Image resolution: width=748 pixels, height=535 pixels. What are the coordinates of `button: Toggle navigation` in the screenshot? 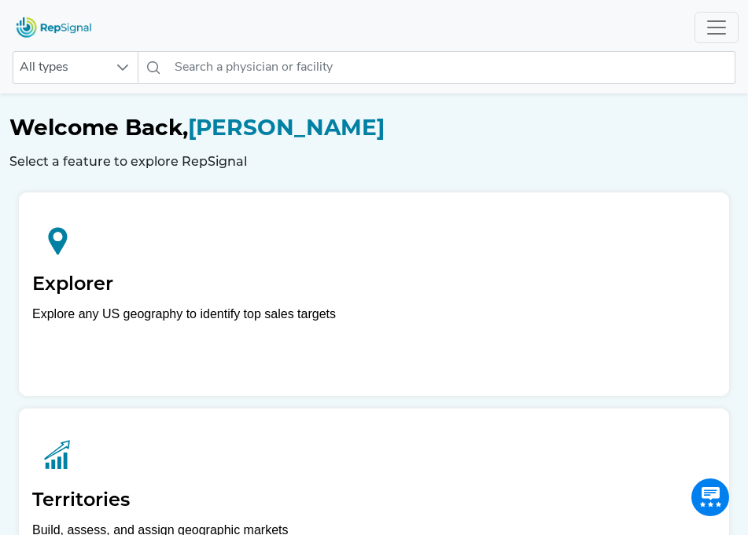 It's located at (716, 28).